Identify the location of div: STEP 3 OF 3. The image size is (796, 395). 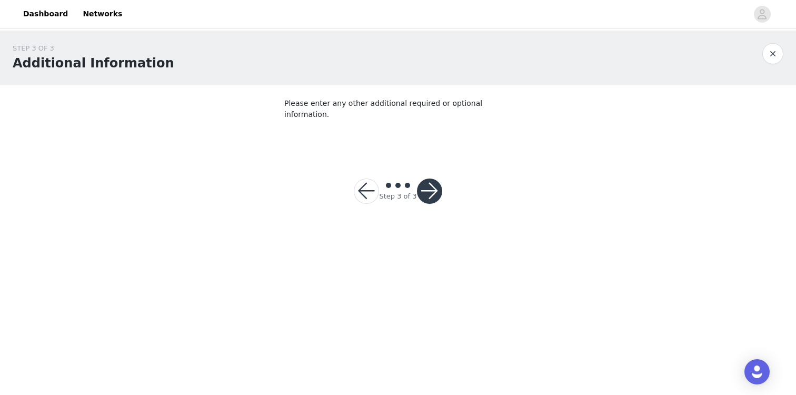
(93, 48).